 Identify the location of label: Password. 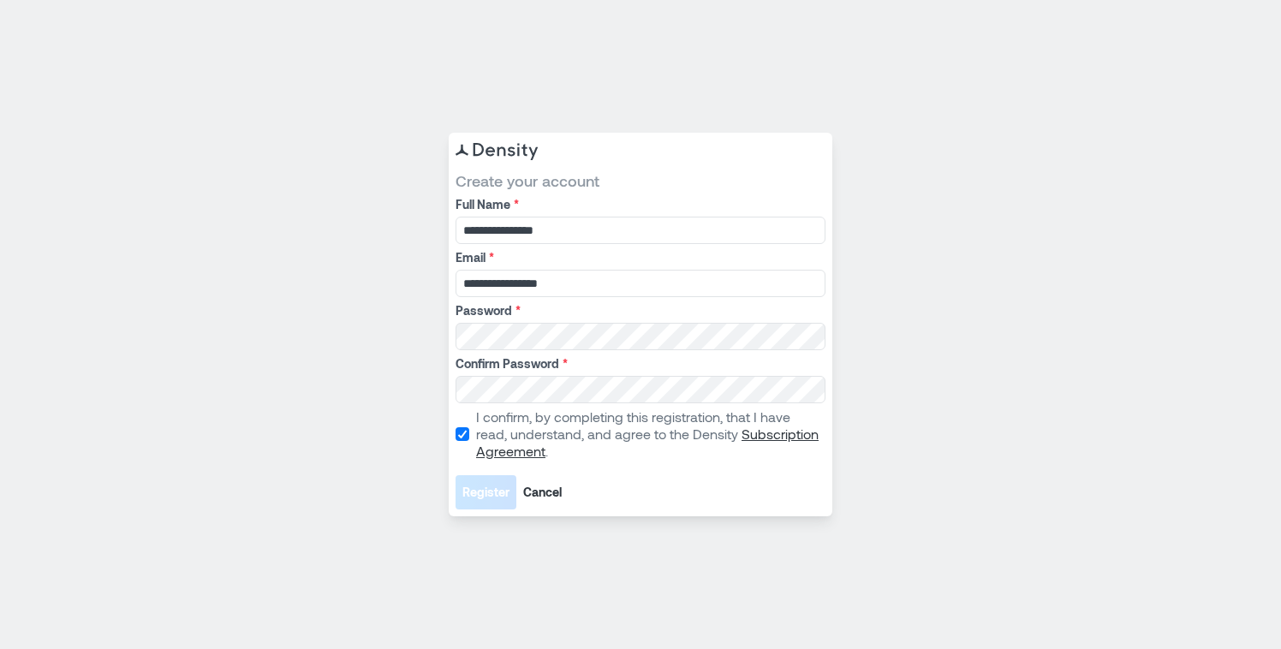
(639, 311).